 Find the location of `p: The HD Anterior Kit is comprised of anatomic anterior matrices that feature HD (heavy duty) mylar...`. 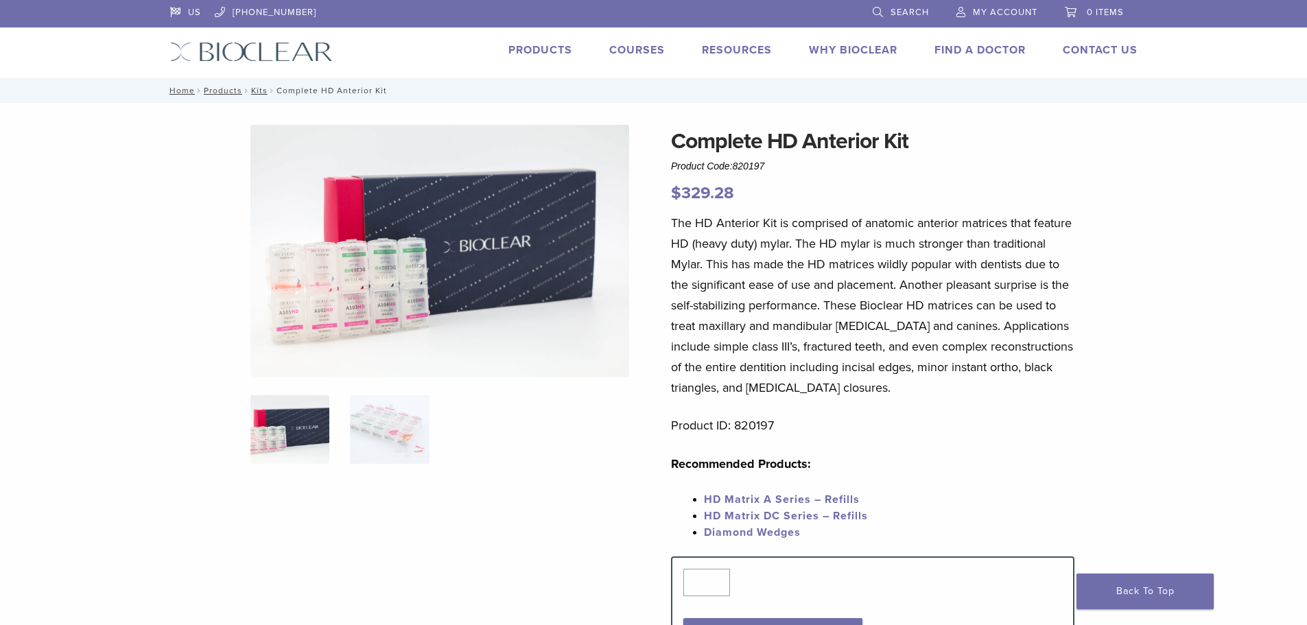

p: The HD Anterior Kit is comprised of anatomic anterior matrices that feature HD (heavy duty) mylar... is located at coordinates (873, 305).